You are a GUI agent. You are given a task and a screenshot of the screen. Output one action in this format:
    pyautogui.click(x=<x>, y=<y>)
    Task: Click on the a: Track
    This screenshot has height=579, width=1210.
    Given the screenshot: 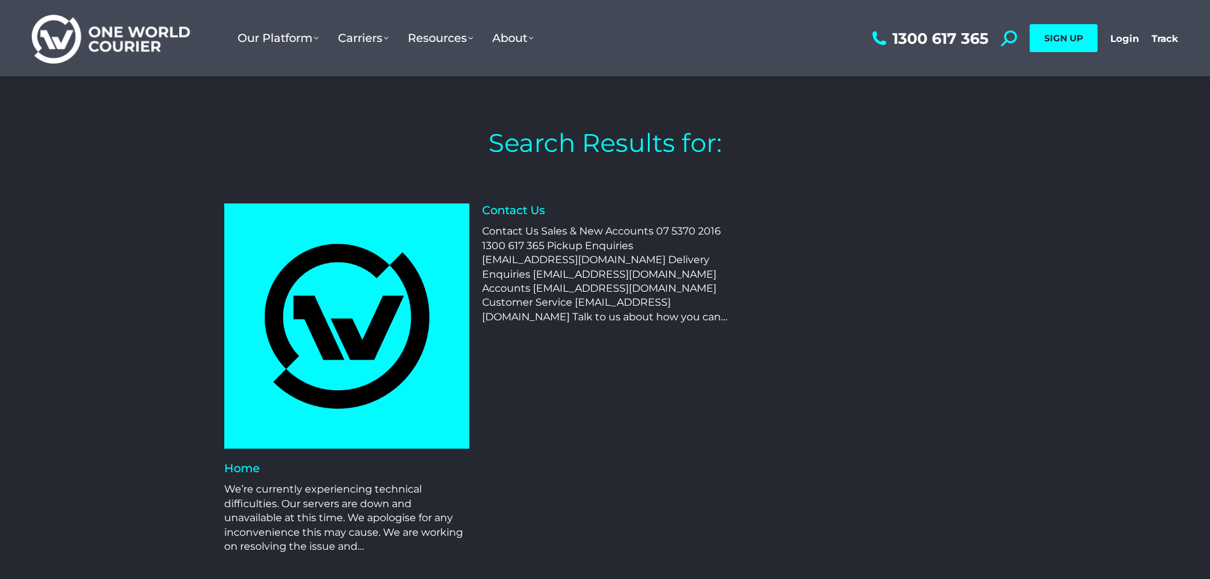 What is the action you would take?
    pyautogui.click(x=1165, y=38)
    